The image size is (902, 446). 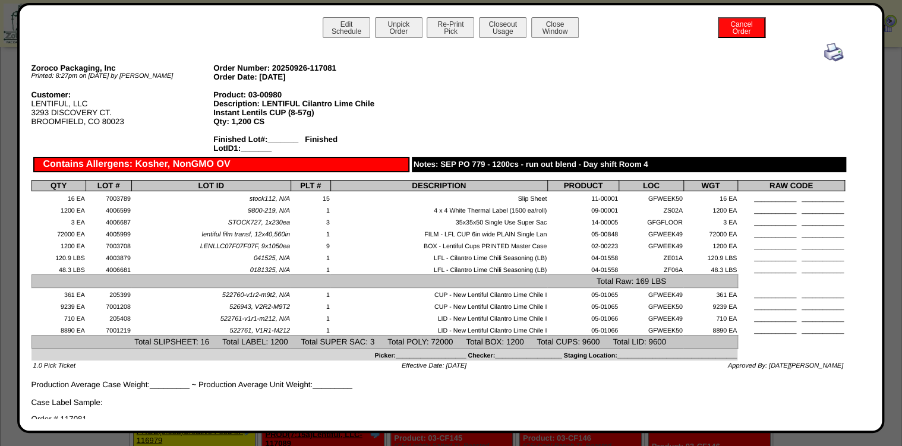 What do you see at coordinates (108, 257) in the screenshot?
I see `td: 4003879` at bounding box center [108, 257].